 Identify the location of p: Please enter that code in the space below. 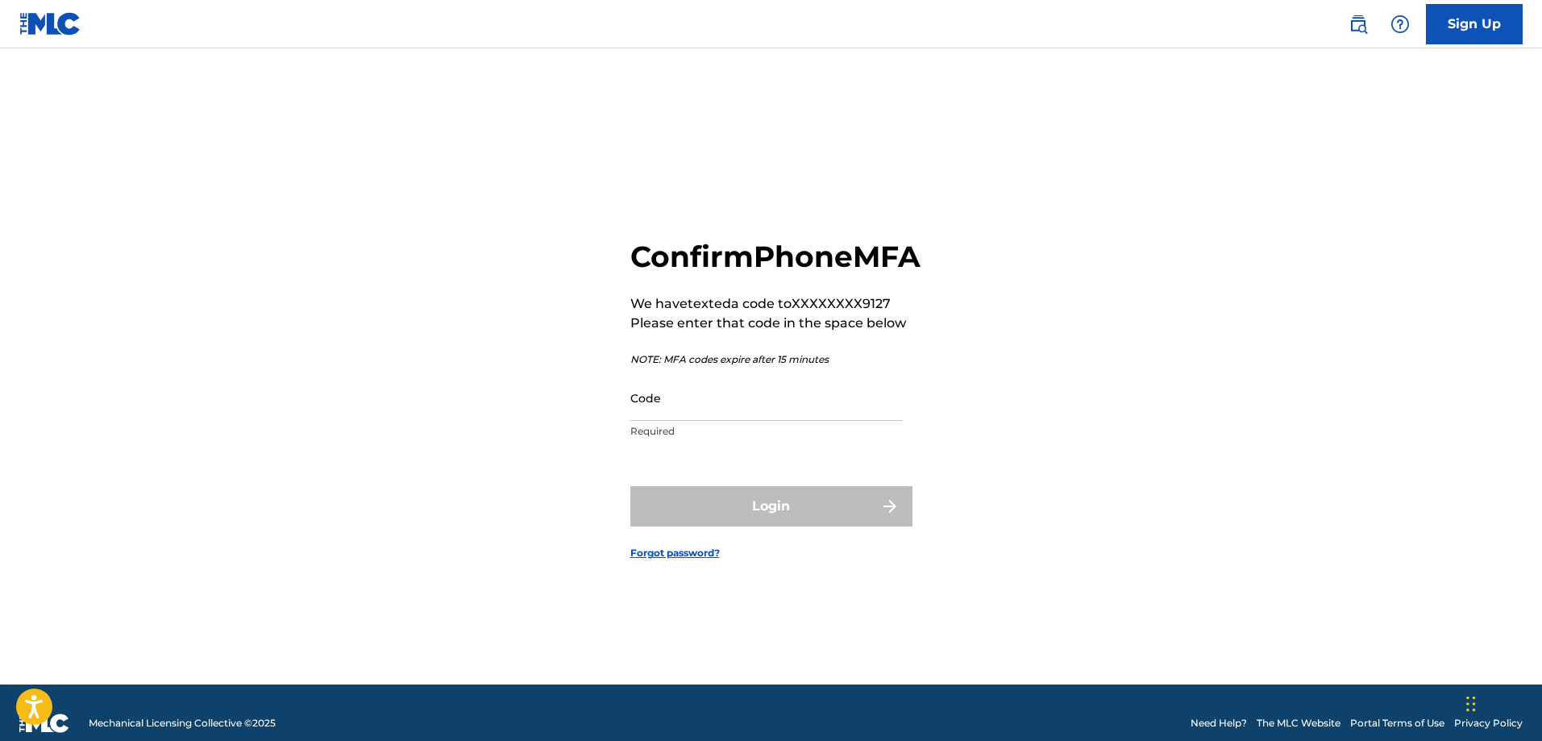
(775, 323).